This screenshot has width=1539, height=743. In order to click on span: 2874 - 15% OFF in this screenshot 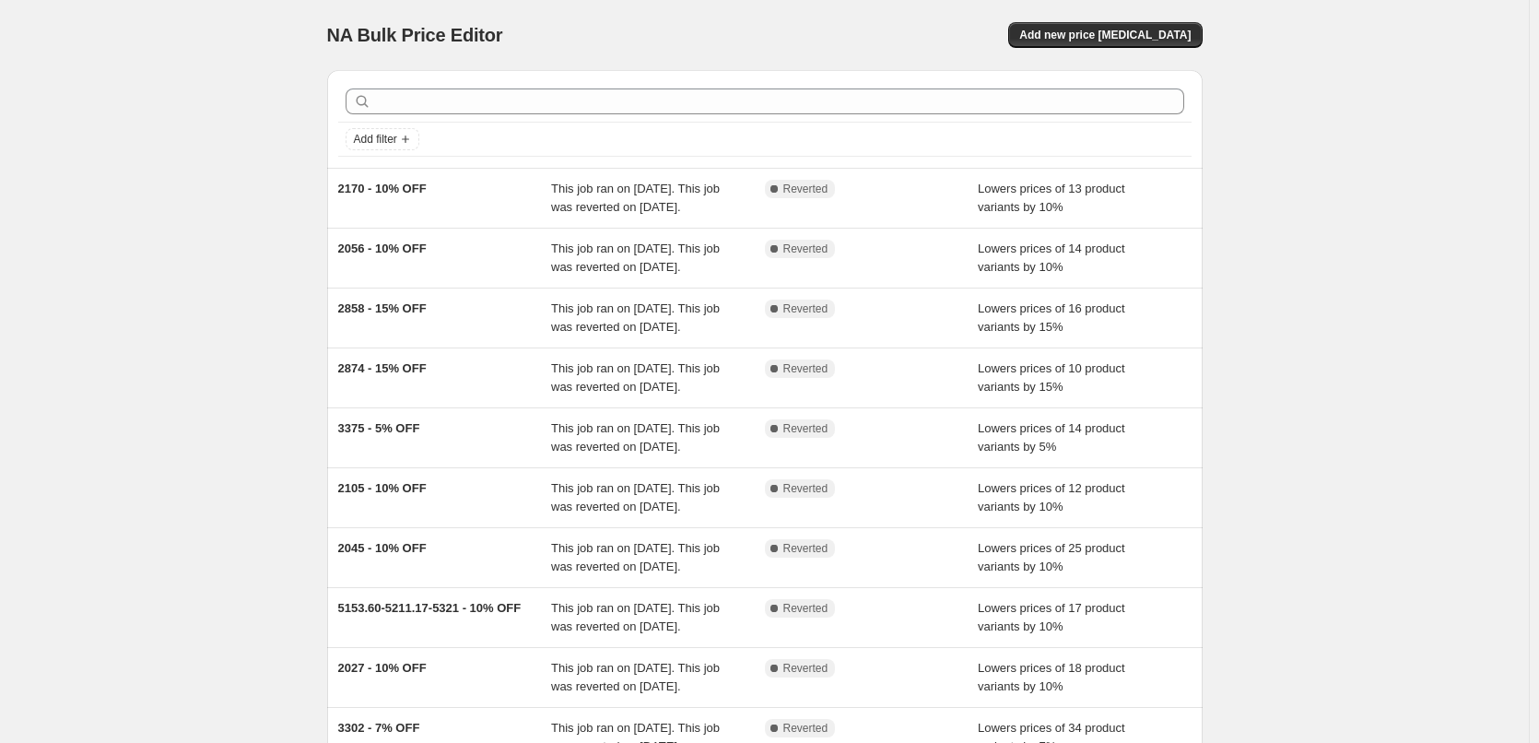, I will do `click(382, 368)`.